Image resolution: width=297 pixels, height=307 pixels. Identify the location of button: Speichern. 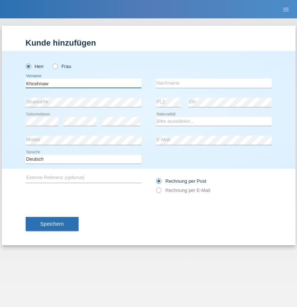
(52, 224).